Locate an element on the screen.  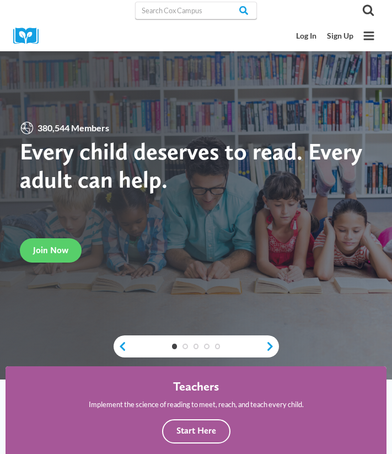
a: 4 is located at coordinates (207, 347).